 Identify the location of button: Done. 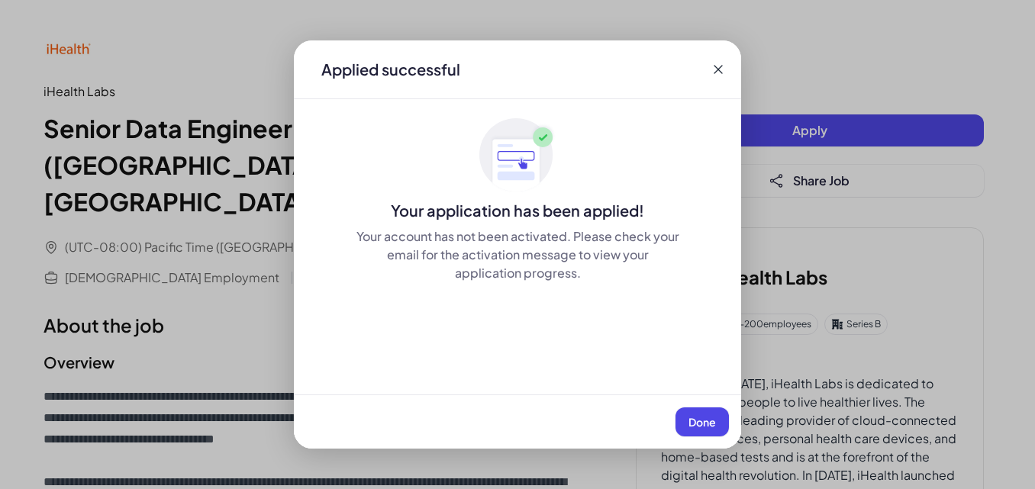
(702, 422).